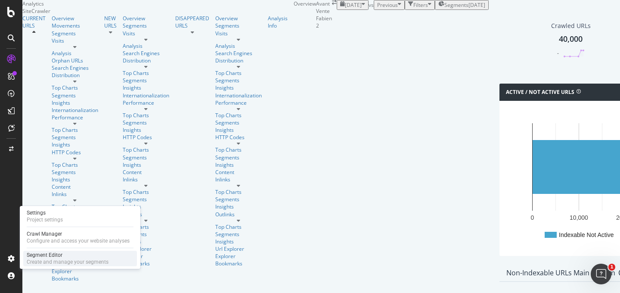 This screenshot has width=620, height=293. Describe the element at coordinates (80, 216) in the screenshot. I see `a: SettingsProject settings` at that location.